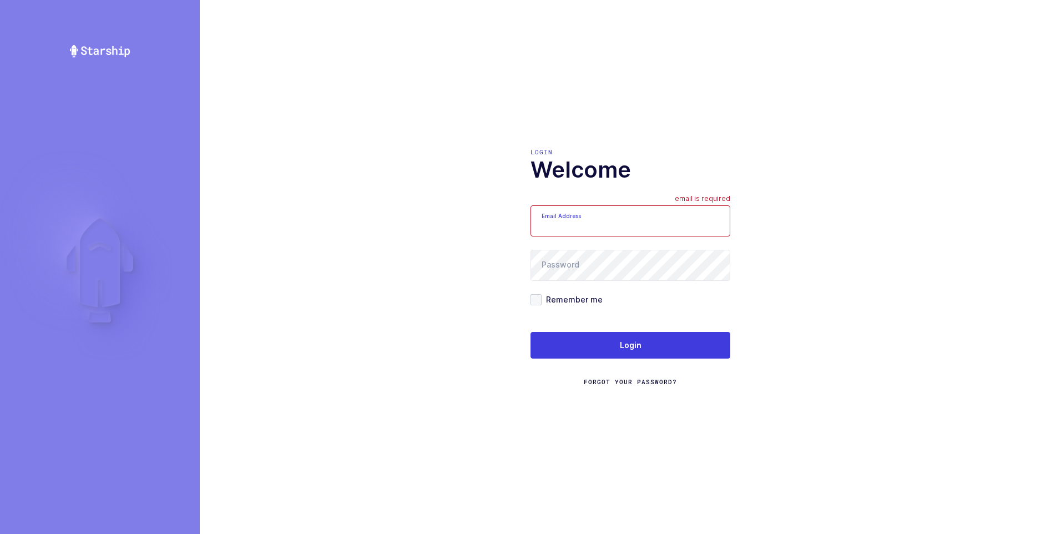  Describe the element at coordinates (631, 382) in the screenshot. I see `span: Forgot Your Password?` at that location.